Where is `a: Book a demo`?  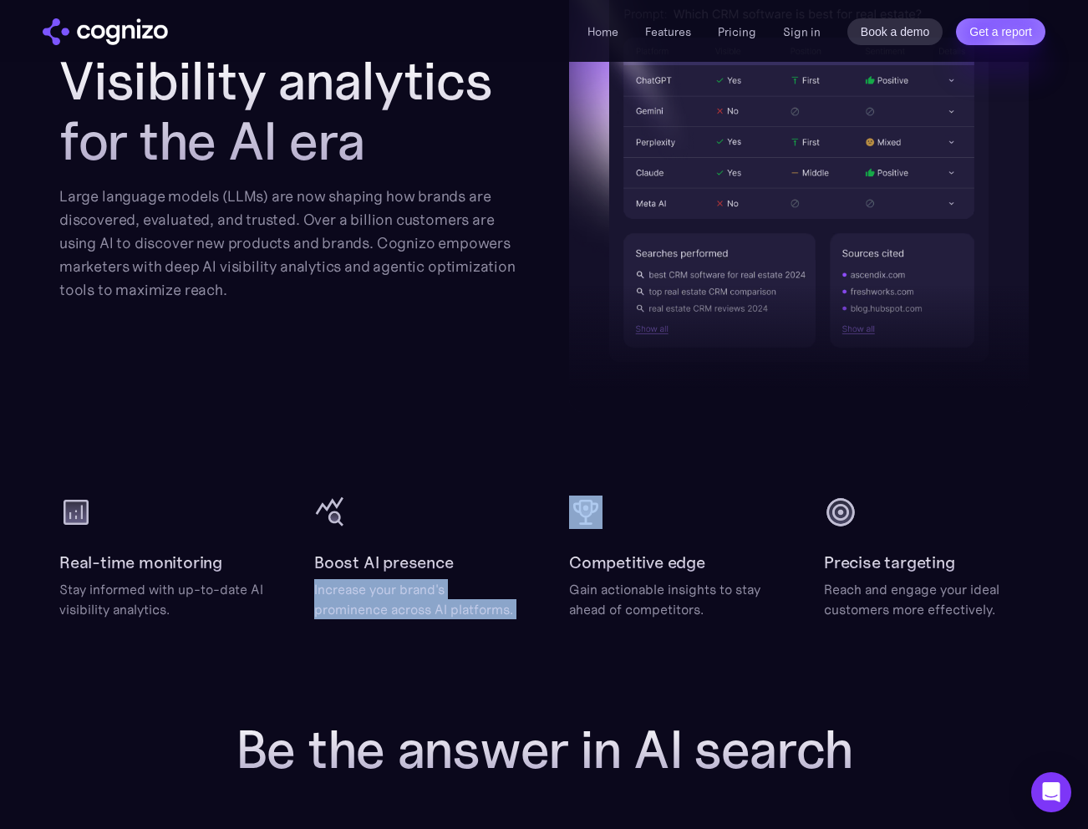 a: Book a demo is located at coordinates (895, 32).